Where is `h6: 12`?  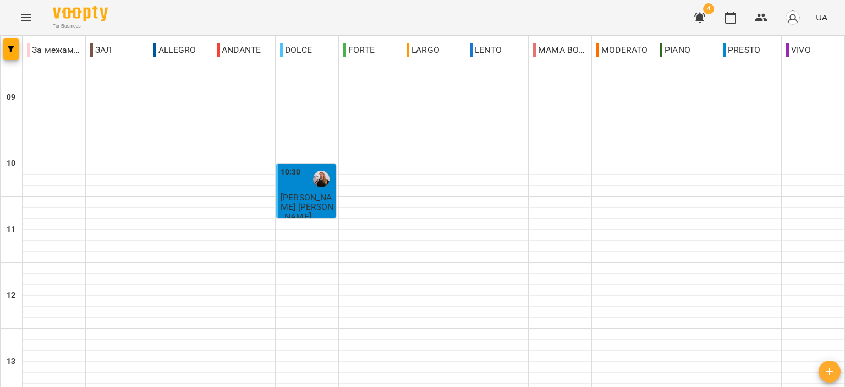
h6: 12 is located at coordinates (11, 295).